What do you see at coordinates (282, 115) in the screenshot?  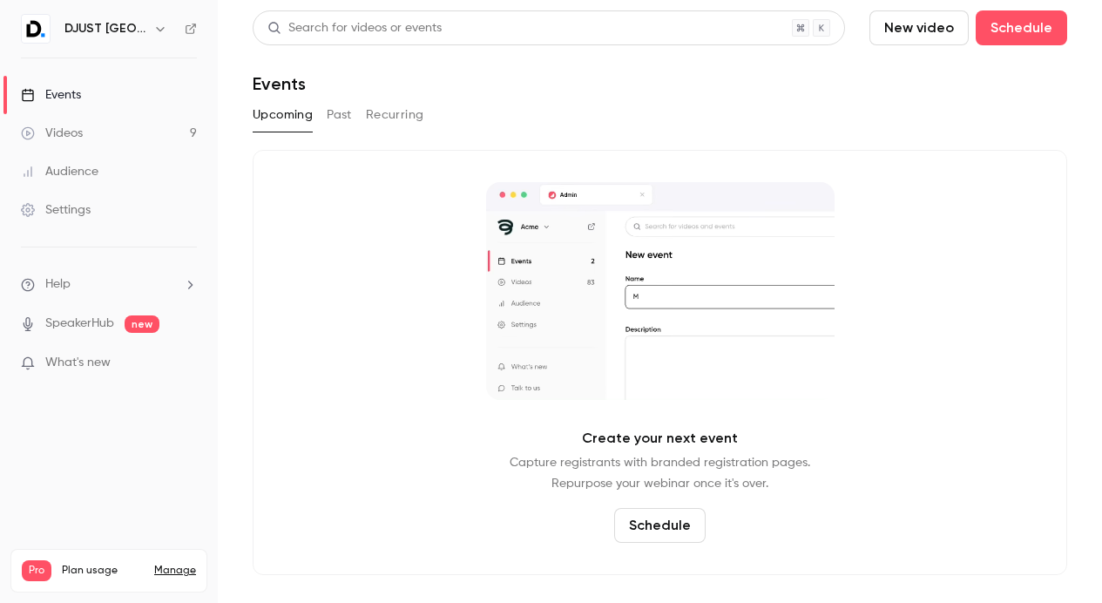 I see `button: Upcoming` at bounding box center [282, 115].